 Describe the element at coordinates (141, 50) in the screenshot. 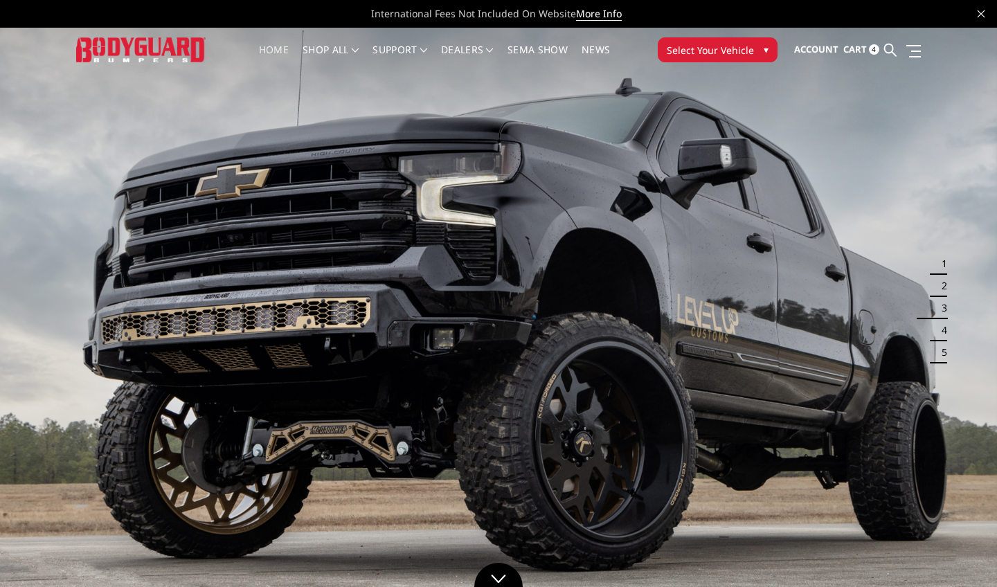

I see `img: BODYGUARD BUMPERS` at that location.